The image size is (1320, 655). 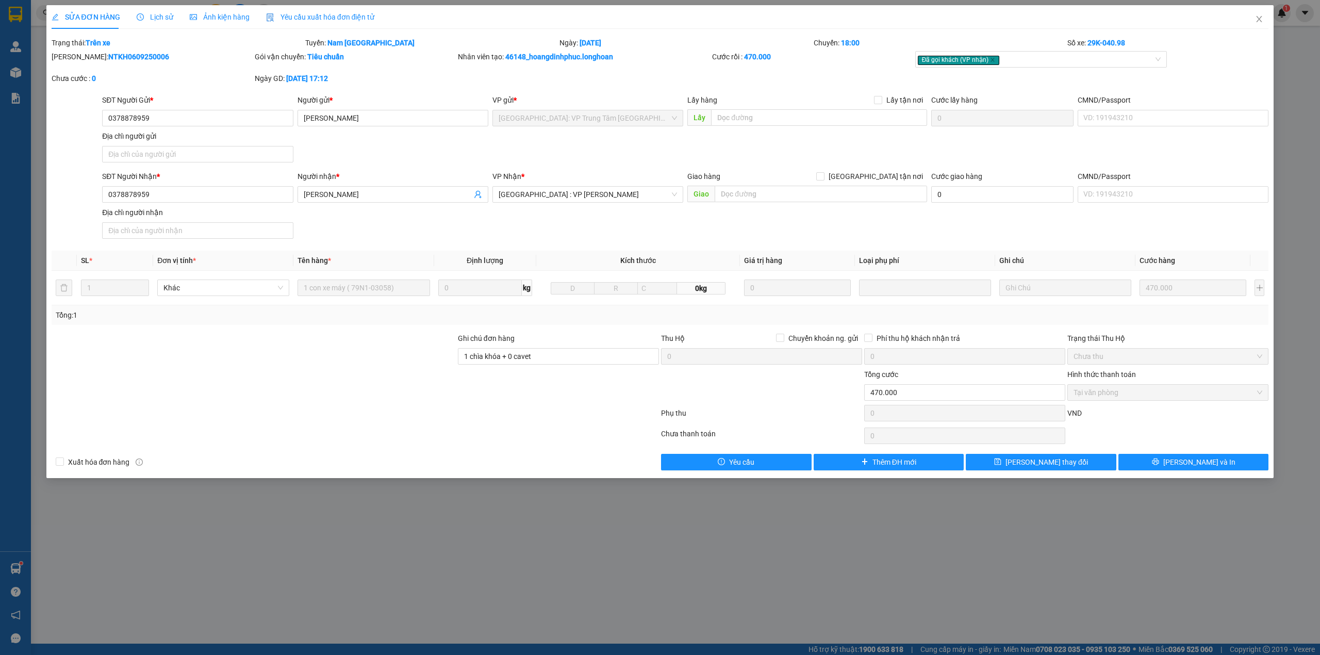 I want to click on button: Close, so click(x=1259, y=20).